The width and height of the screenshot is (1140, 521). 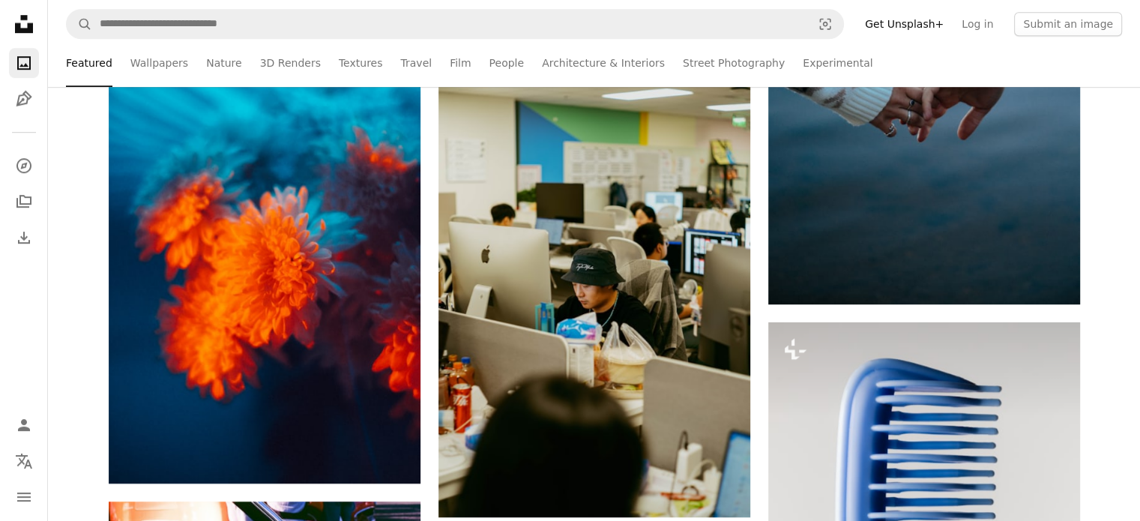 I want to click on a: Home — Unsplash, so click(x=24, y=25).